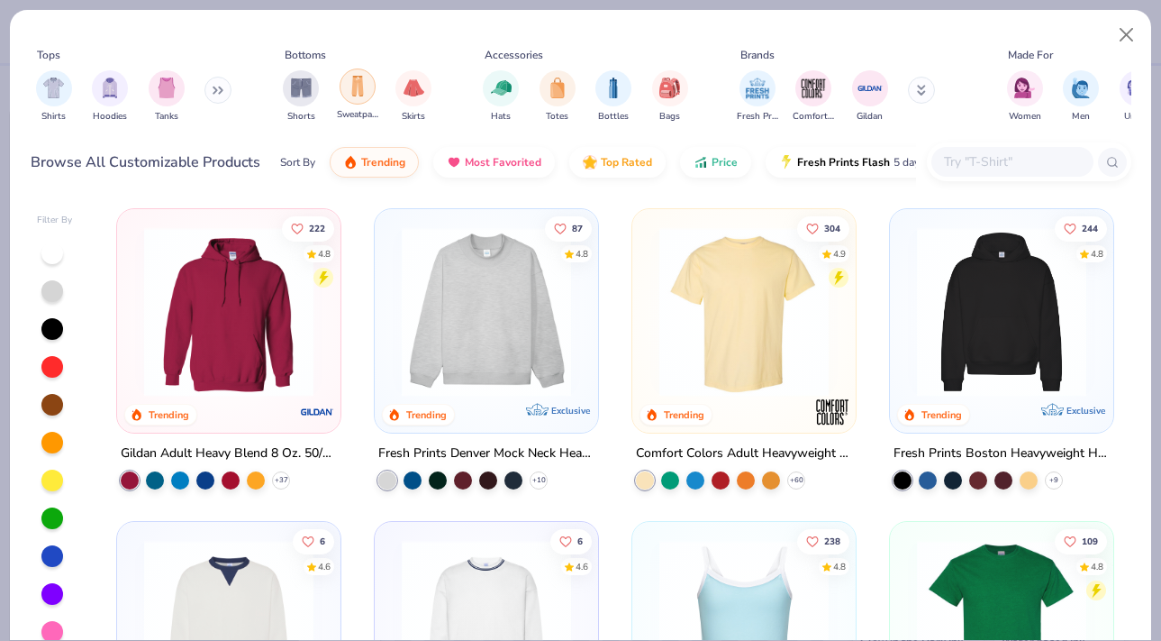  Describe the element at coordinates (110, 87) in the screenshot. I see `img: Hoodies Image` at that location.